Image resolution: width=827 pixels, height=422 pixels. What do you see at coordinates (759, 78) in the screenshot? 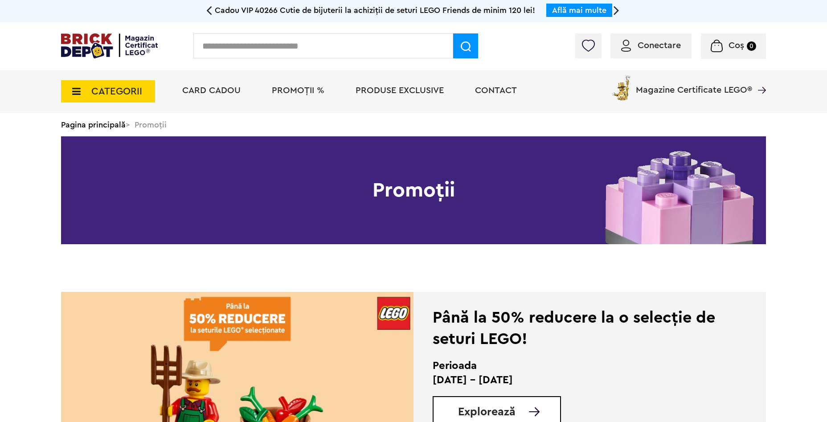
I see `a: Magazine Certificate LEGO®` at bounding box center [759, 78].